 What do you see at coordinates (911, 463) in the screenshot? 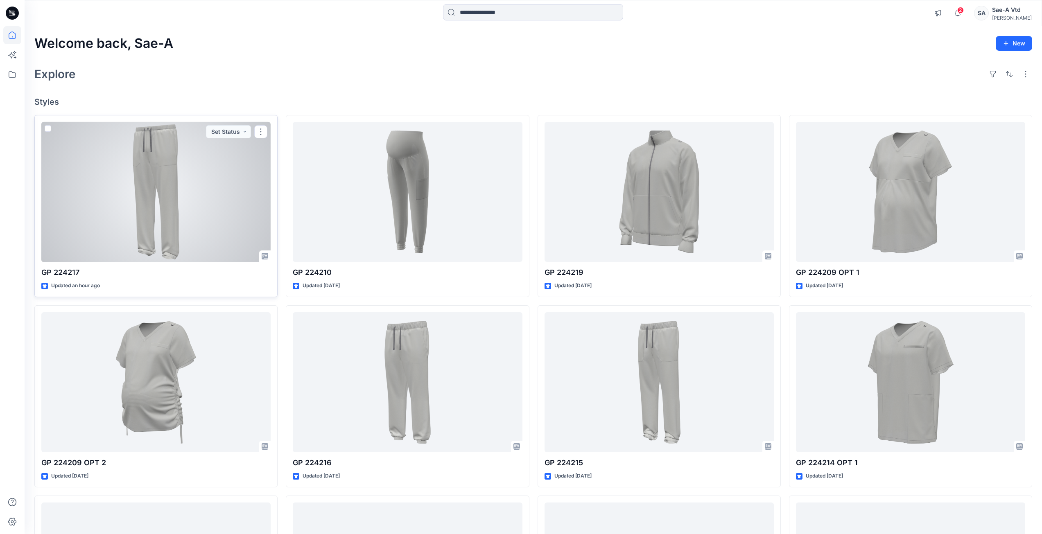
I see `p: GP 224214 OPT 1` at bounding box center [911, 463].